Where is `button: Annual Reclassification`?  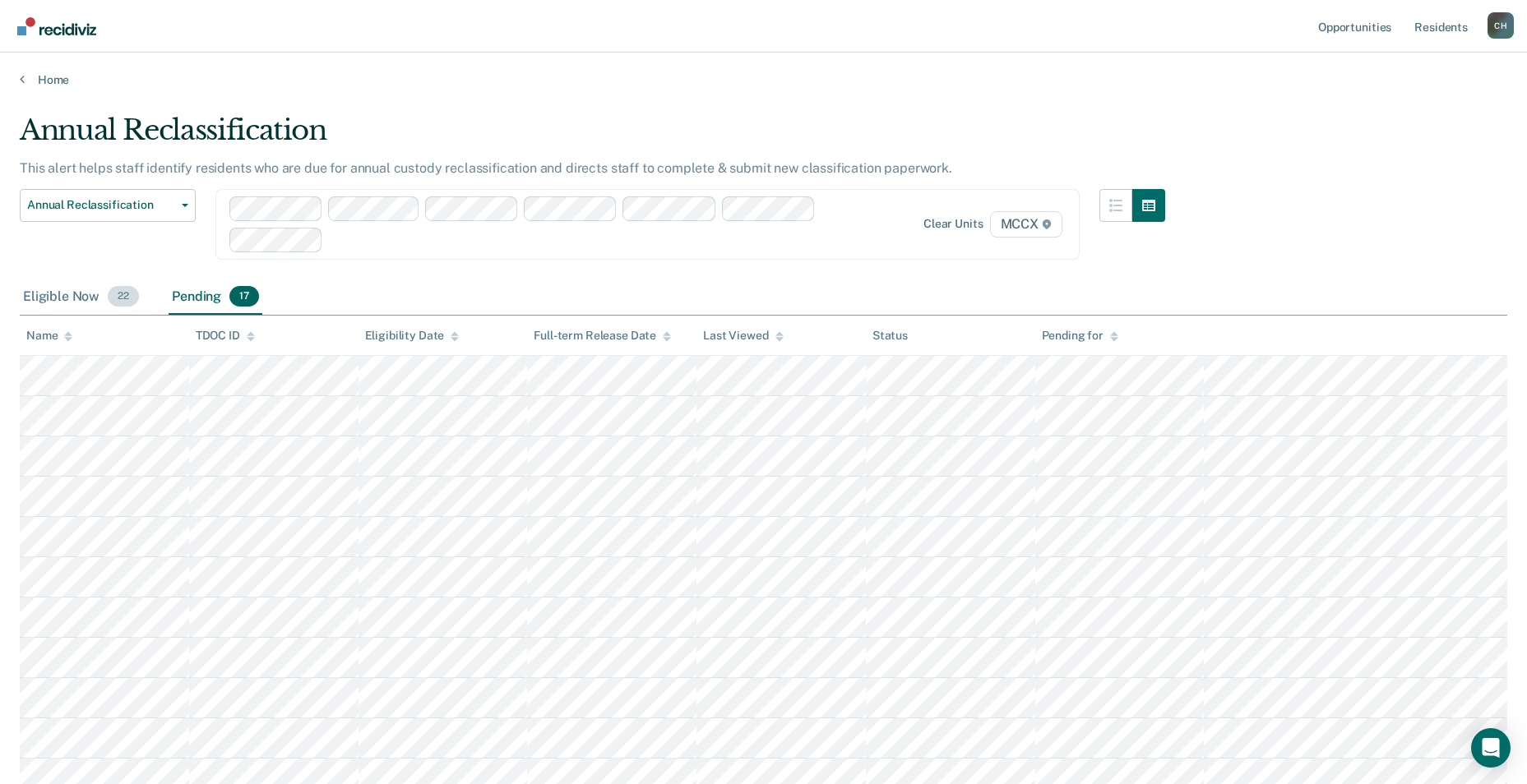 button: Annual Reclassification is located at coordinates (108, 205).